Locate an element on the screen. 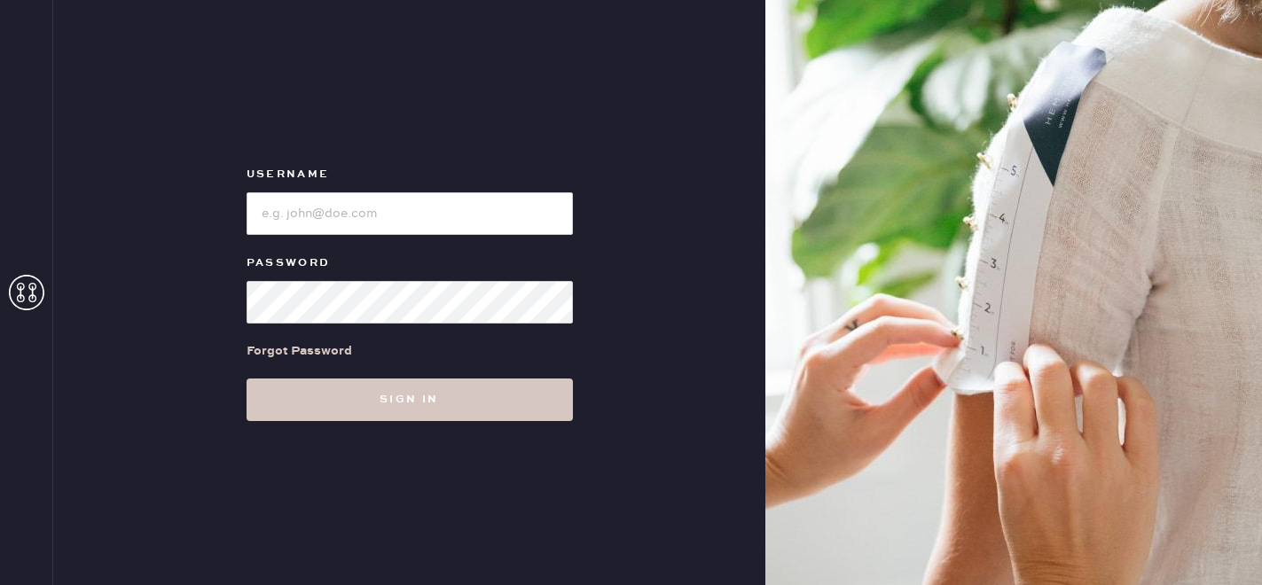 The image size is (1262, 585). a: Forgot Password is located at coordinates (299, 351).